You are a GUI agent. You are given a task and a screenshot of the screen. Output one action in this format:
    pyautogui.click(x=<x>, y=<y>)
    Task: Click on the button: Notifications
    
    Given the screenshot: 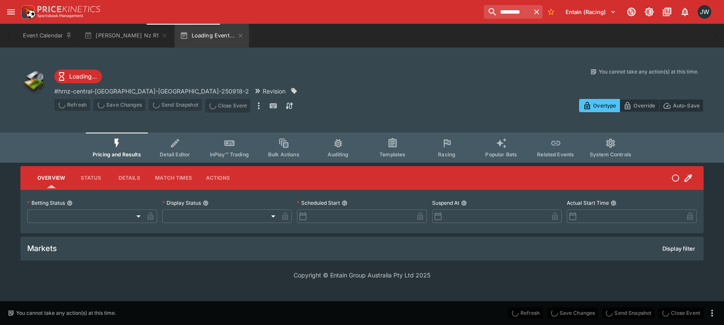 What is the action you would take?
    pyautogui.click(x=685, y=12)
    